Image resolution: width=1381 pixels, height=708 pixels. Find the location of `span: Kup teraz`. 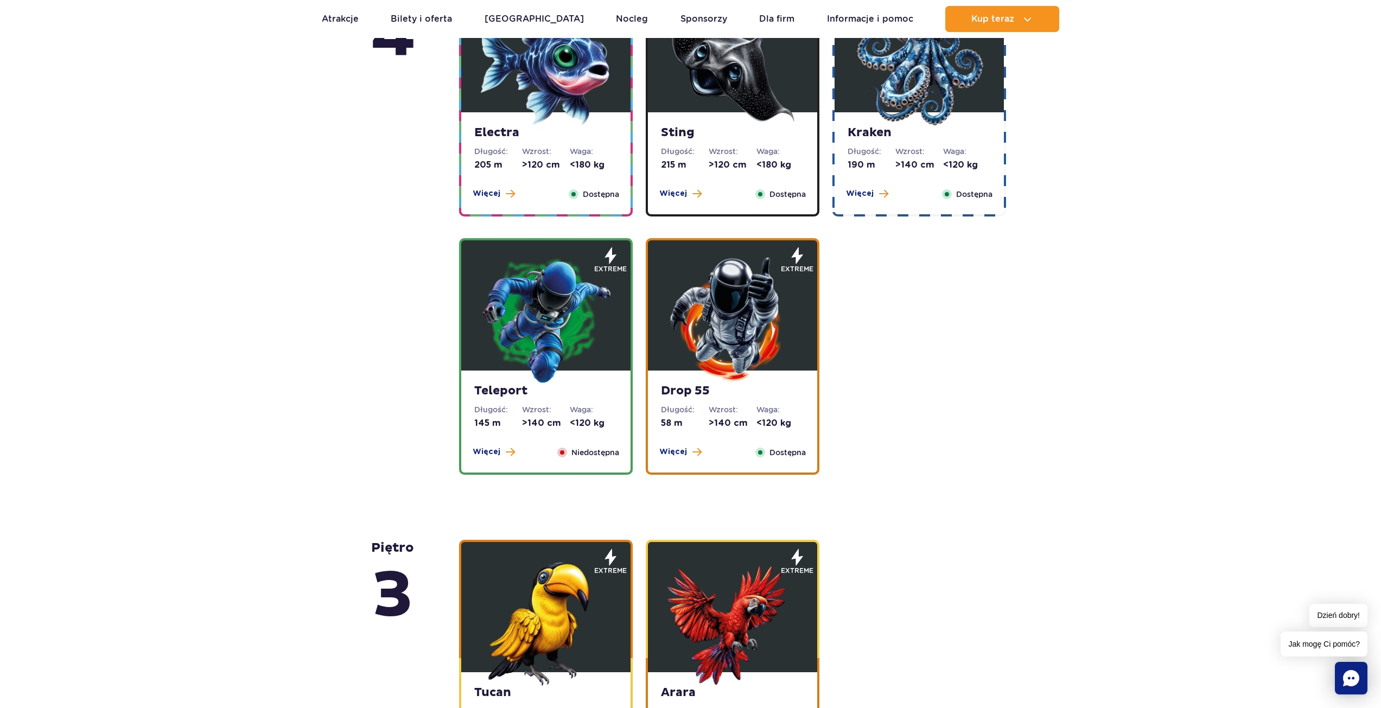

span: Kup teraz is located at coordinates (993, 19).